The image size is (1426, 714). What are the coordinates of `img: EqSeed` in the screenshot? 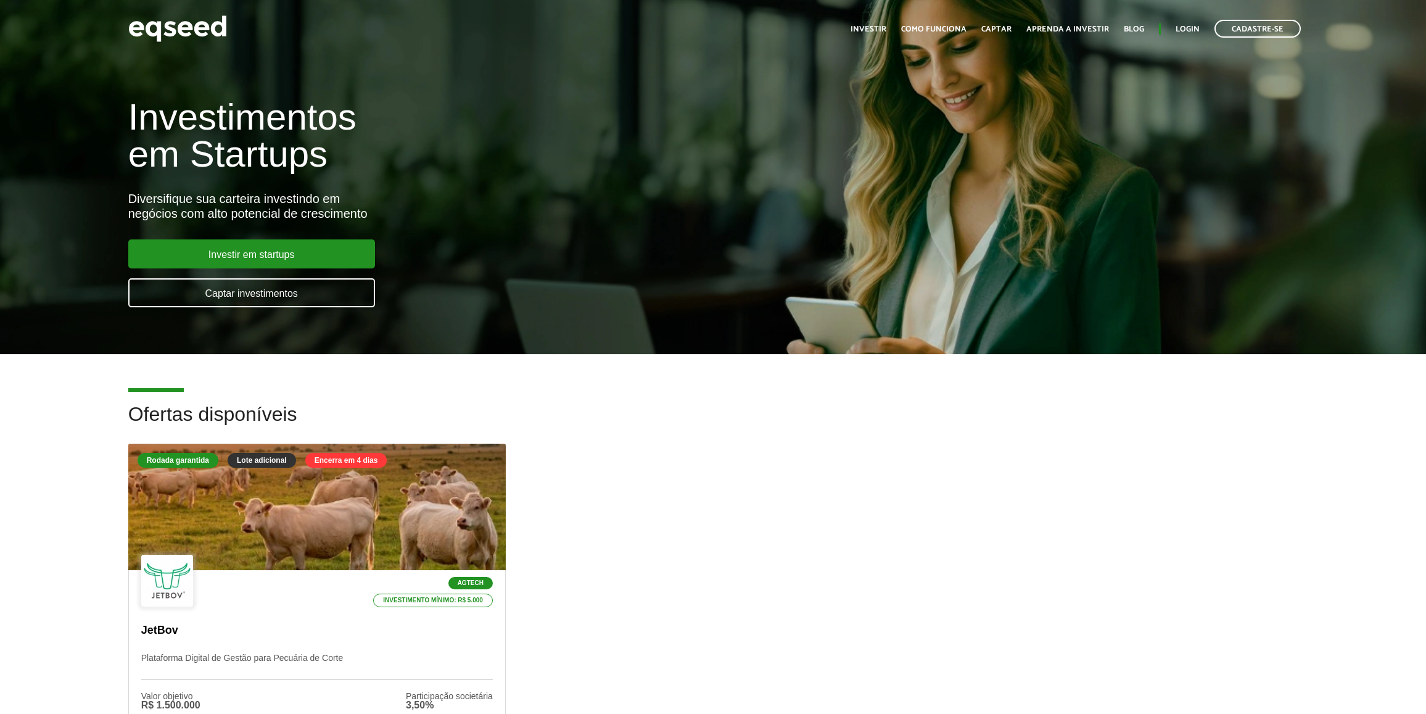 It's located at (178, 28).